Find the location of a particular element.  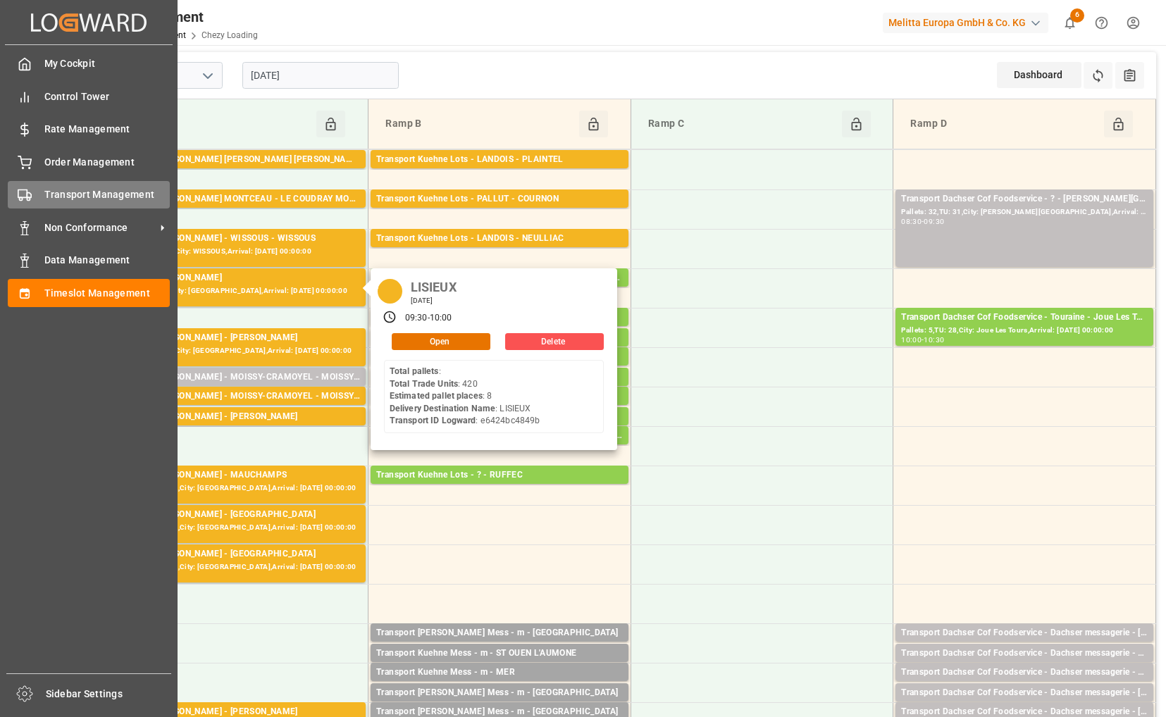

b: Total Trade Units is located at coordinates (423, 384).